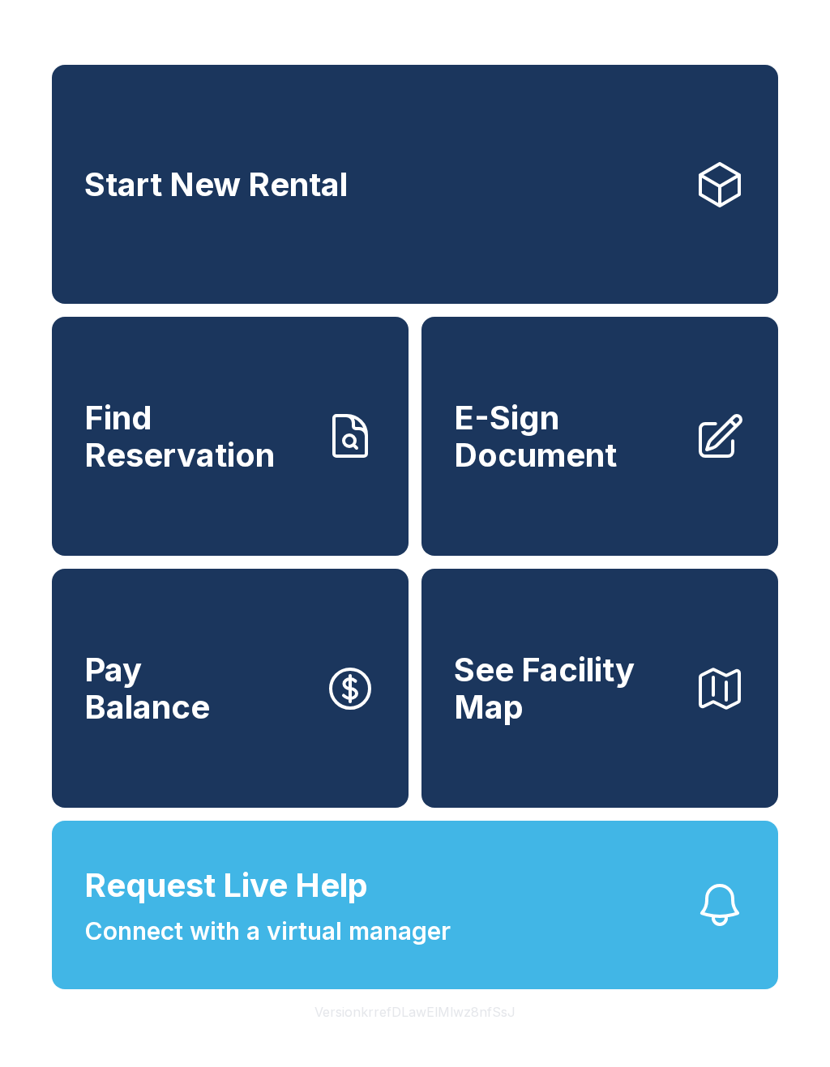 The height and width of the screenshot is (1067, 830). What do you see at coordinates (600, 436) in the screenshot?
I see `a: E-Sign Document` at bounding box center [600, 436].